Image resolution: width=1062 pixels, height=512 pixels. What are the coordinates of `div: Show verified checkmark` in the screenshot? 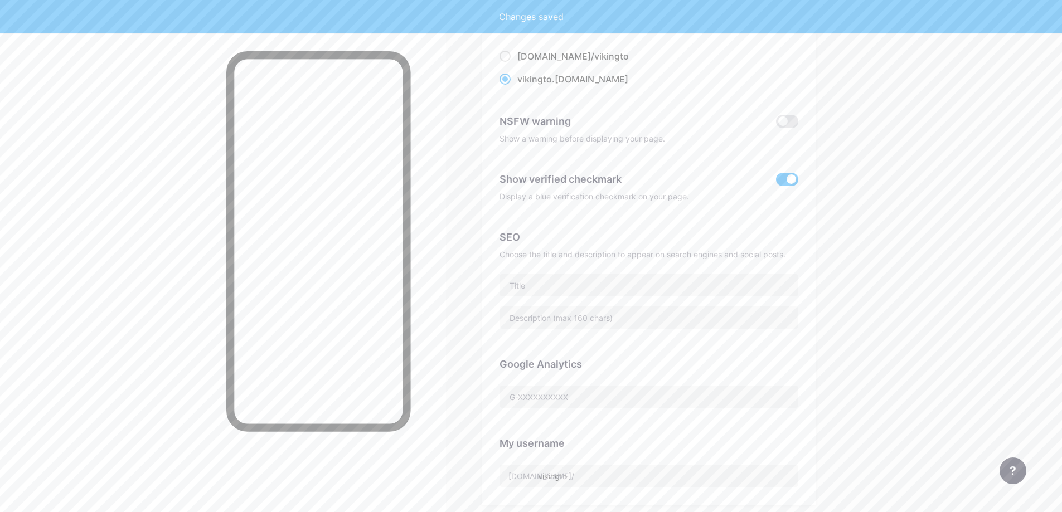 It's located at (560, 179).